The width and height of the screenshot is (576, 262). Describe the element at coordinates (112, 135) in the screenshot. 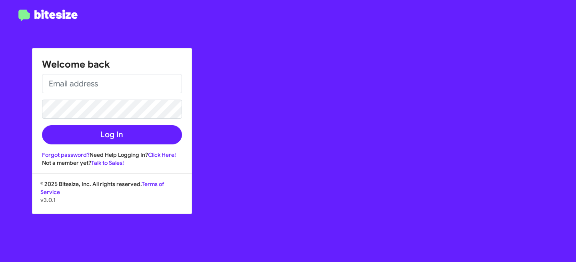

I see `button: Log In` at that location.